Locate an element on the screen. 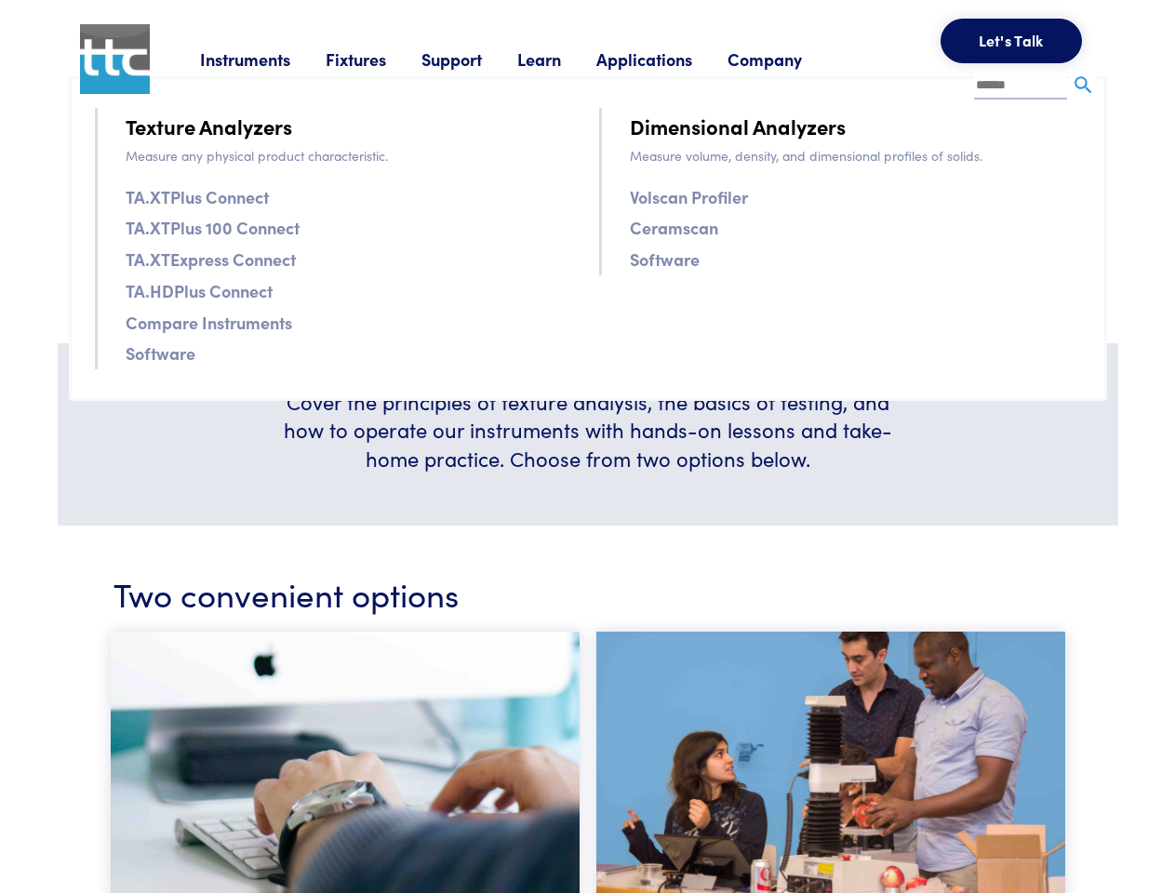 The width and height of the screenshot is (1175, 893). img: ttc_logo_1x1_v1.0.png is located at coordinates (114, 59).